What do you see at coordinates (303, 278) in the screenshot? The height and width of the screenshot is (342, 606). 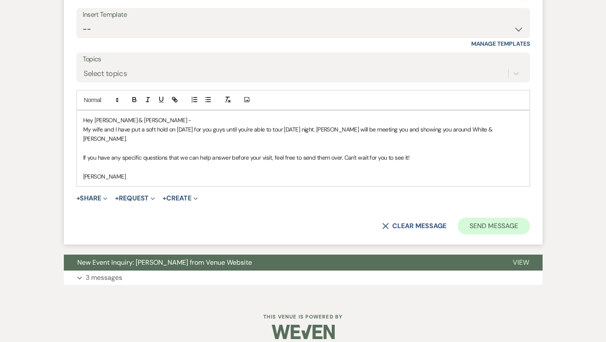 I see `button: 3 messages` at bounding box center [303, 278].